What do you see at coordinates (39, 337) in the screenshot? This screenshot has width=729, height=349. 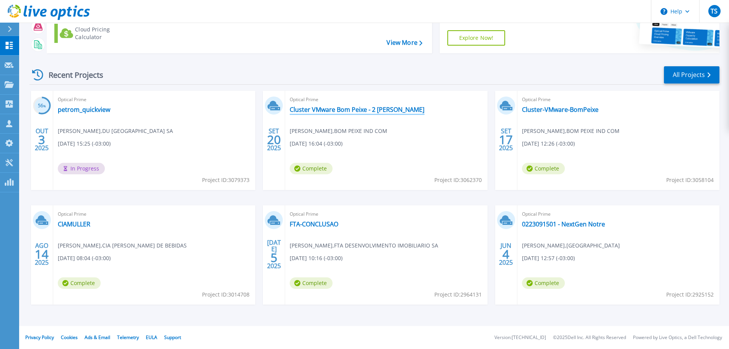 I see `a: Privacy Policy` at bounding box center [39, 337].